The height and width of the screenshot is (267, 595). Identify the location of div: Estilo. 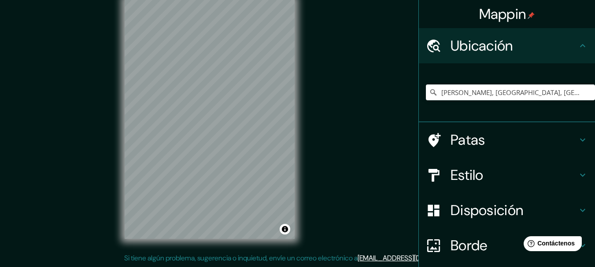
(507, 175).